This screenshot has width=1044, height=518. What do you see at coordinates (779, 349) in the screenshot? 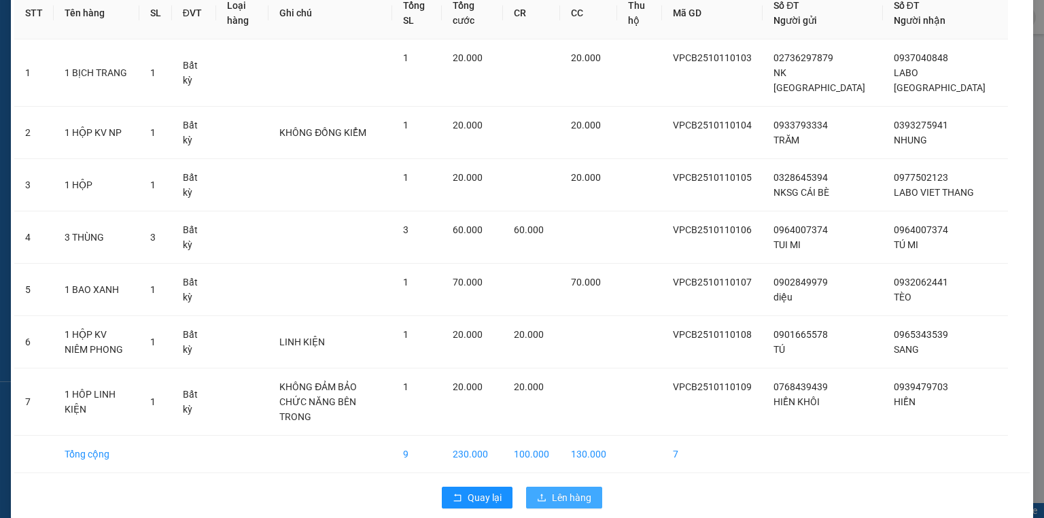
I see `span: TÚ` at bounding box center [779, 349].